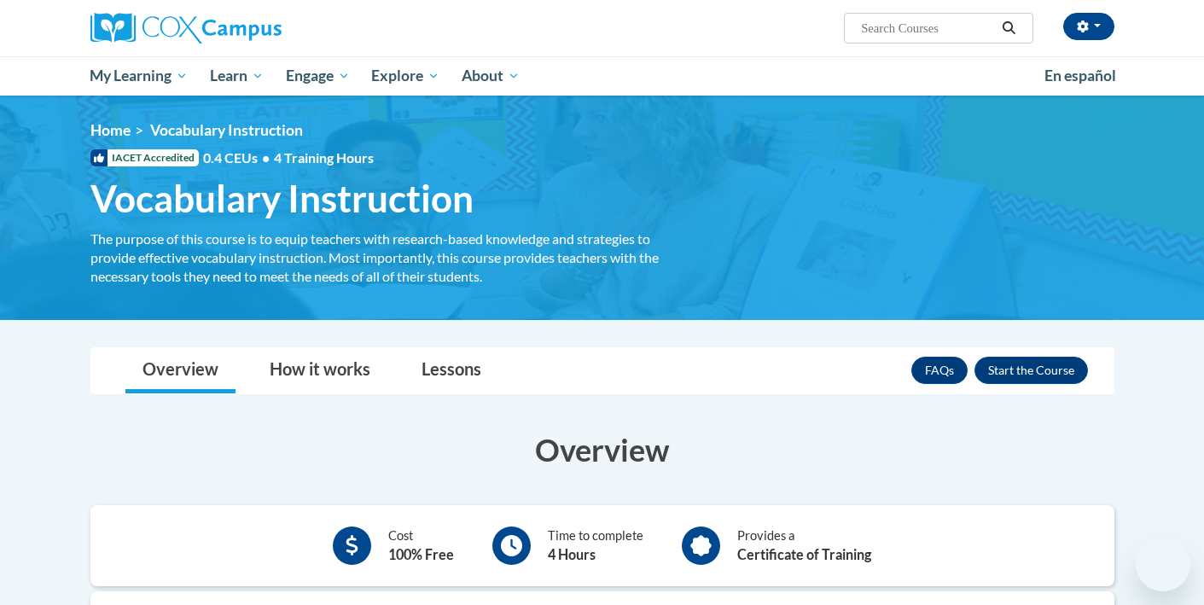  What do you see at coordinates (1008, 28) in the screenshot?
I see `button: Search` at bounding box center [1008, 28].